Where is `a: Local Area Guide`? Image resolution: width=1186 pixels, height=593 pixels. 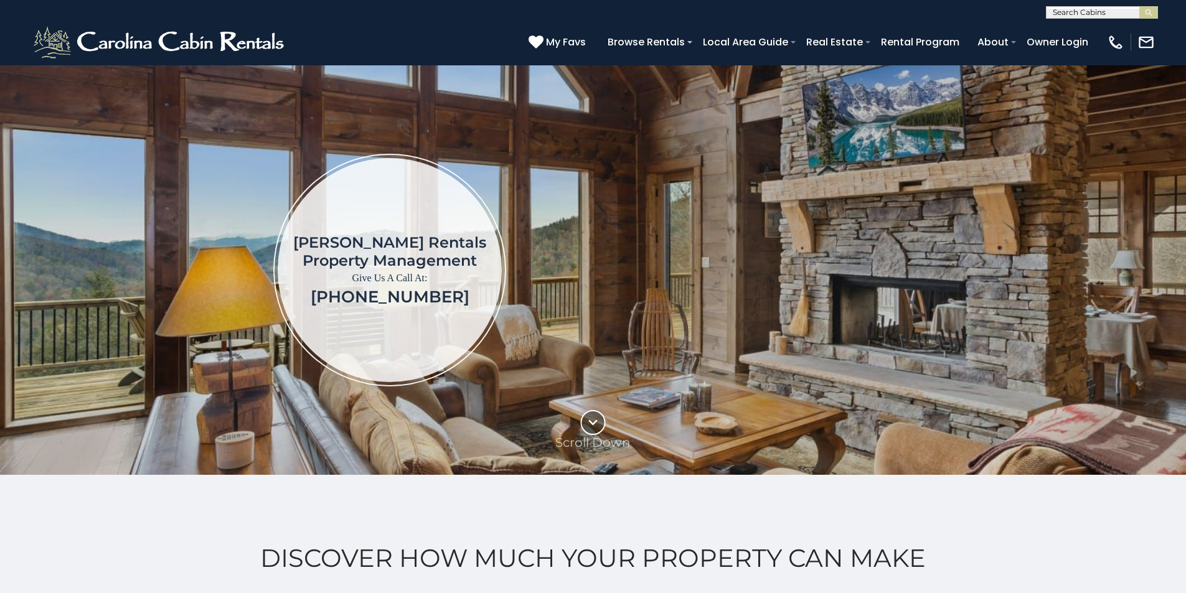
a: Local Area Guide is located at coordinates (745, 42).